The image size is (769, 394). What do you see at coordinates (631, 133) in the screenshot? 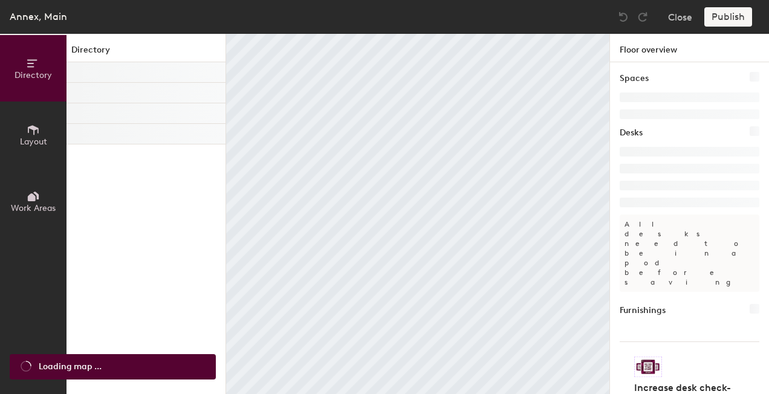
I see `h1: Desks` at bounding box center [631, 133].